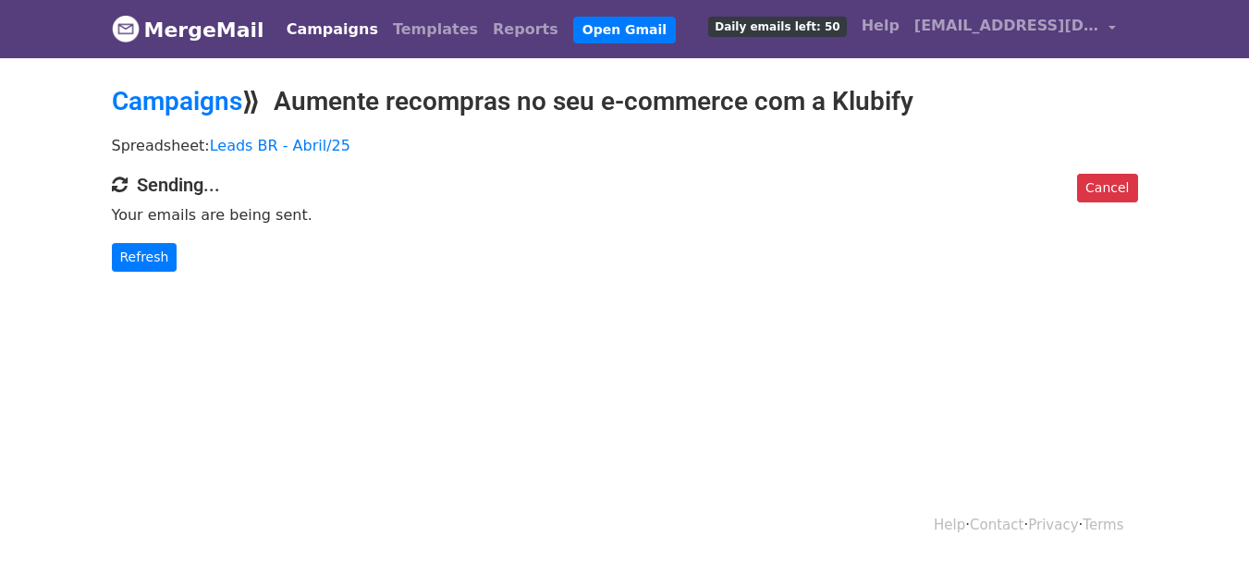  Describe the element at coordinates (625, 145) in the screenshot. I see `p: Spreadsheet:` at that location.